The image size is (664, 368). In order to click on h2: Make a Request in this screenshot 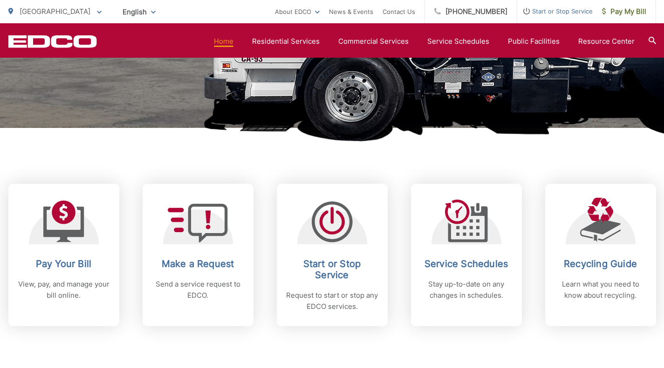, I will do `click(198, 264)`.